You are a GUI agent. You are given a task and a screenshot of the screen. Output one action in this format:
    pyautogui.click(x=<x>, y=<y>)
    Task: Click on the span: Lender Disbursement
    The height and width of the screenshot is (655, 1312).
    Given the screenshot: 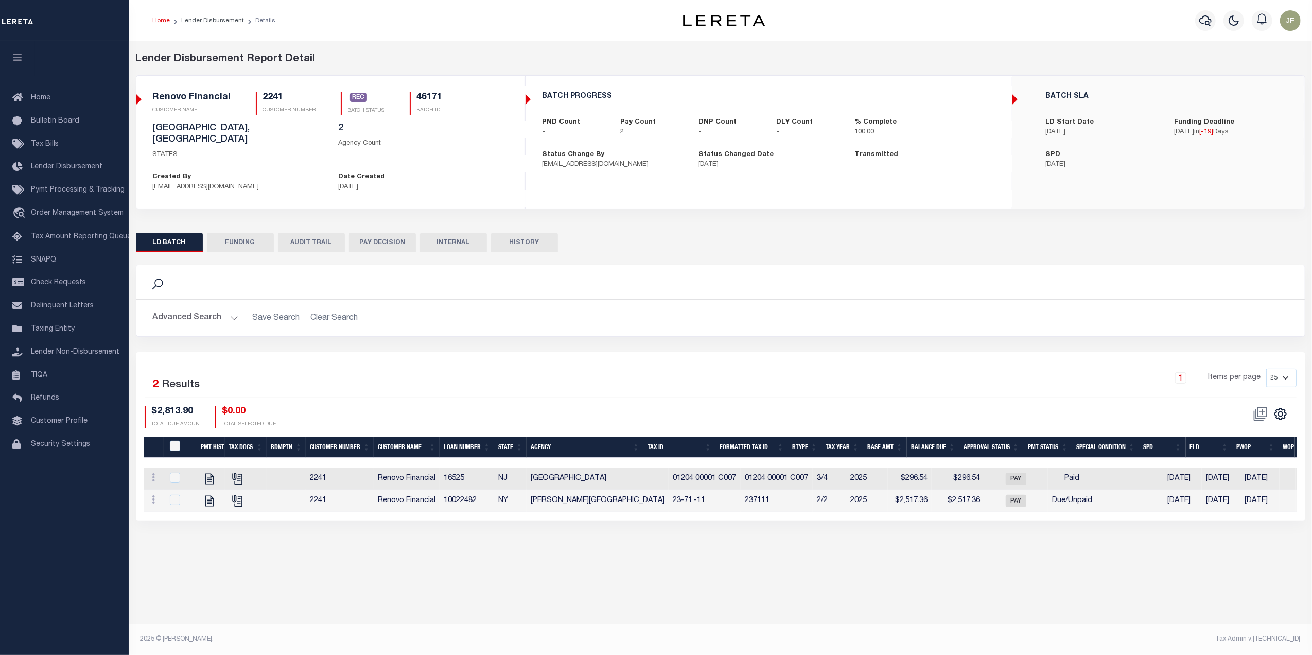 What is the action you would take?
    pyautogui.click(x=66, y=167)
    